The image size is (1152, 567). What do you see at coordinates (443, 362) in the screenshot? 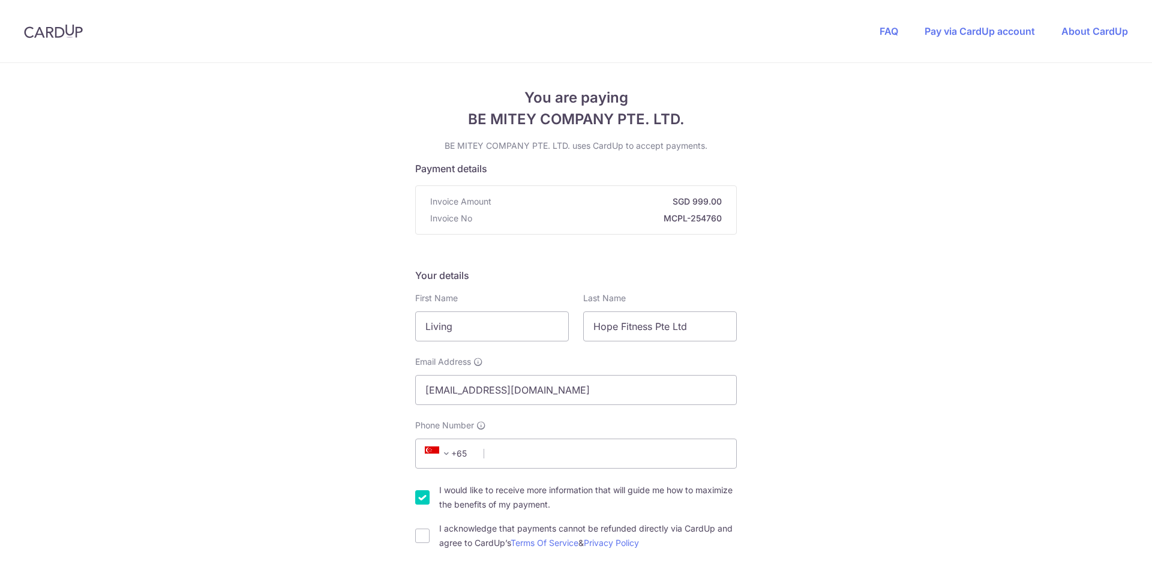
I see `span: Email Address` at bounding box center [443, 362].